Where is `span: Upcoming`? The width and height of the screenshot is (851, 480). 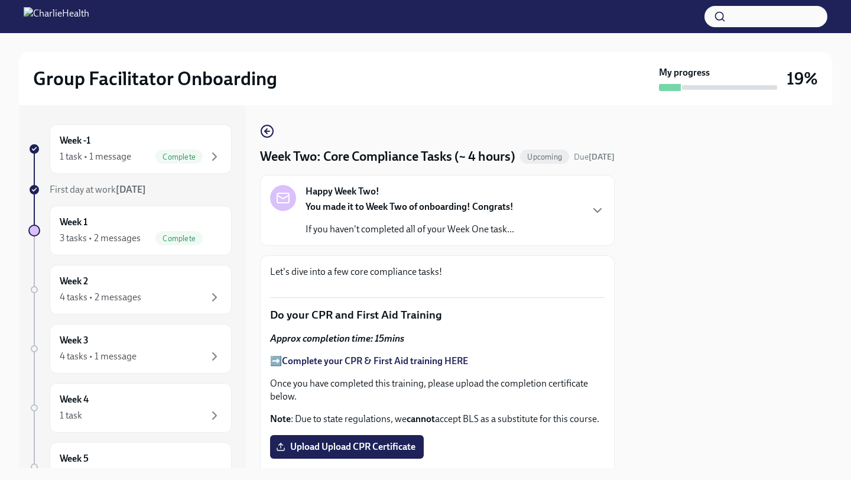 span: Upcoming is located at coordinates (544, 157).